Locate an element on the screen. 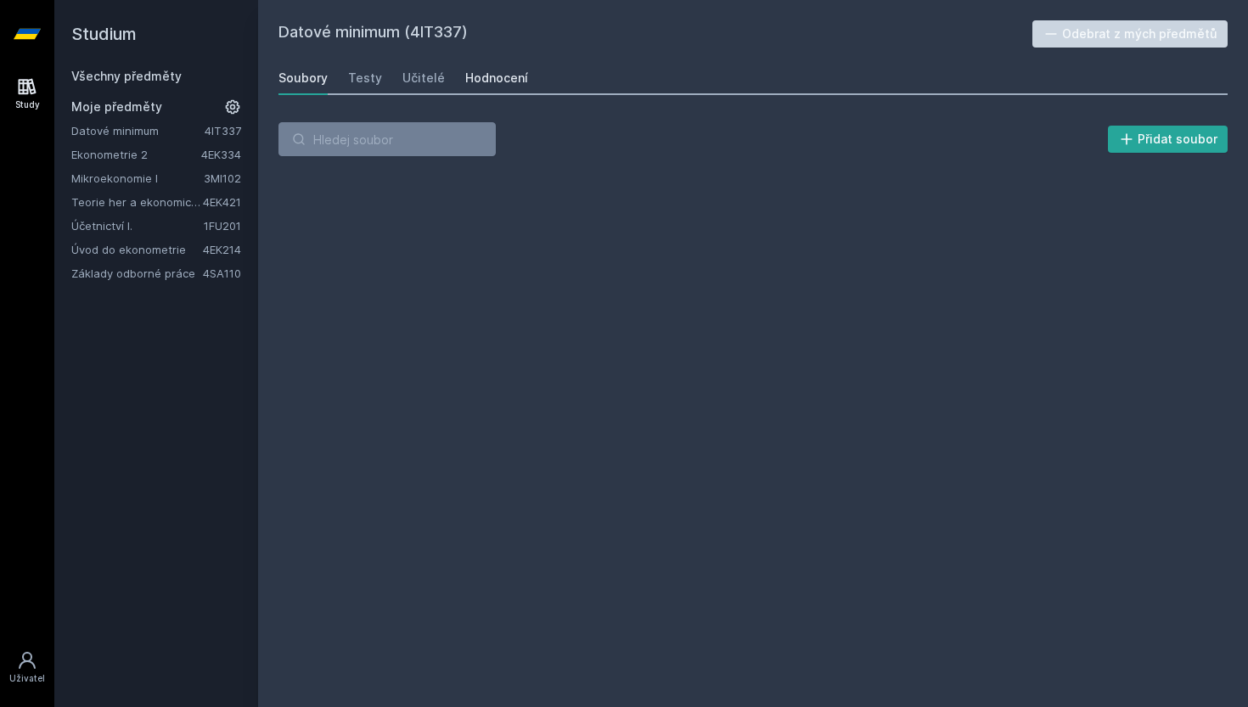 Image resolution: width=1248 pixels, height=707 pixels. button: Přidat soubor is located at coordinates (1168, 139).